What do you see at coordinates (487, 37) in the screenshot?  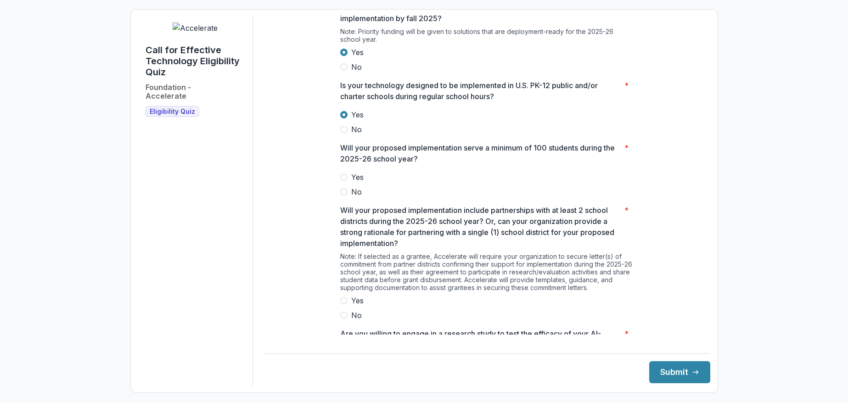 I see `div: Note: Priority funding will be given to solutions that are deployment-ready for the 2025-26 schoo...` at bounding box center [487, 37].